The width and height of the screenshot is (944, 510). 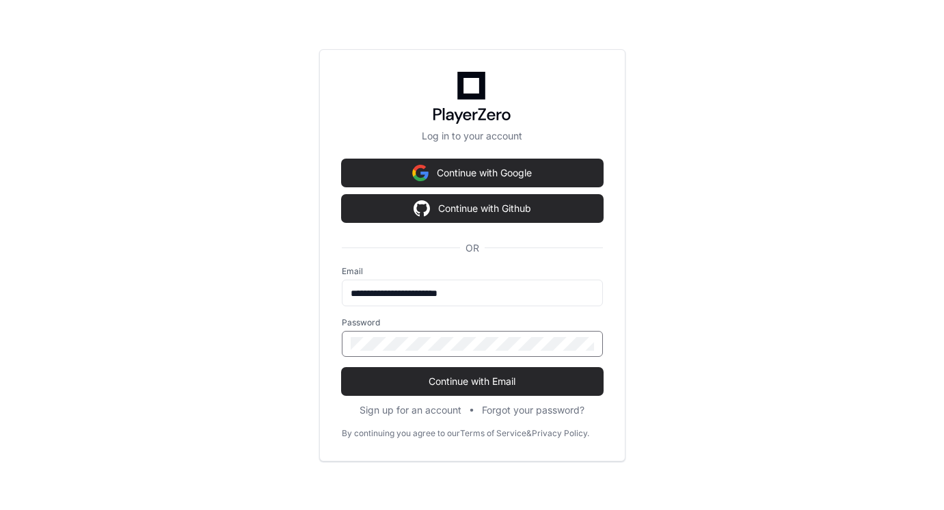 What do you see at coordinates (410, 410) in the screenshot?
I see `button: Sign up for an account` at bounding box center [410, 410].